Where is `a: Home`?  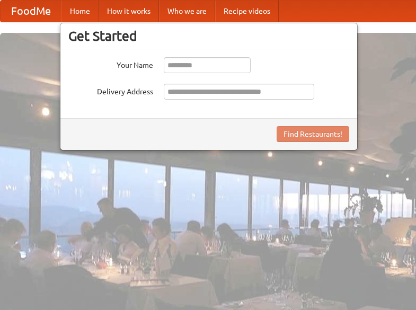 a: Home is located at coordinates (80, 11).